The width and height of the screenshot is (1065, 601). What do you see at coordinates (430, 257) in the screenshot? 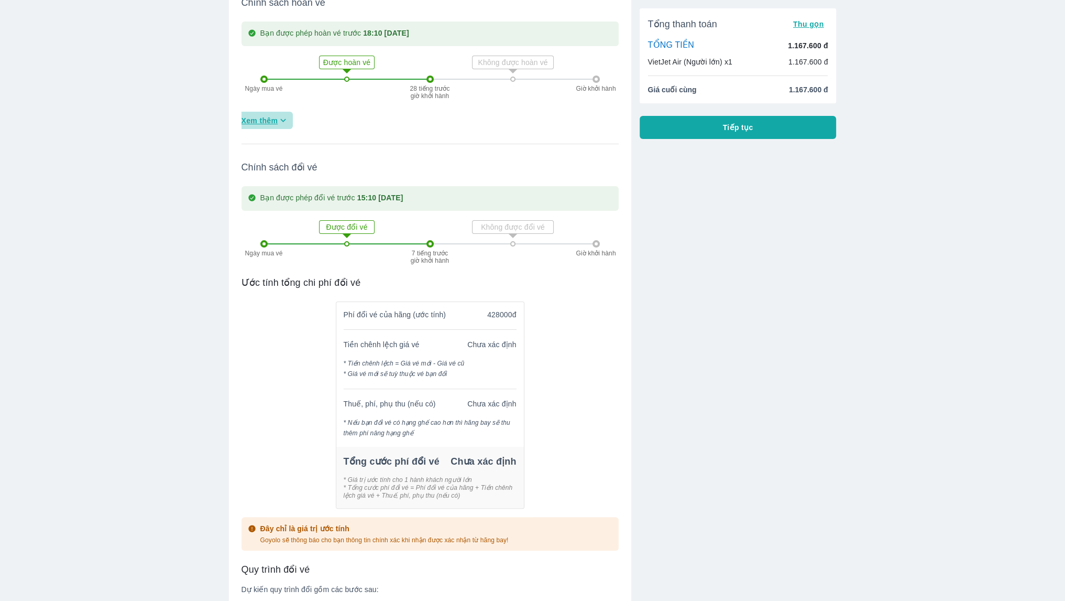
I see `p: 7 tiếng trước giờ khởi hành` at bounding box center [430, 257].